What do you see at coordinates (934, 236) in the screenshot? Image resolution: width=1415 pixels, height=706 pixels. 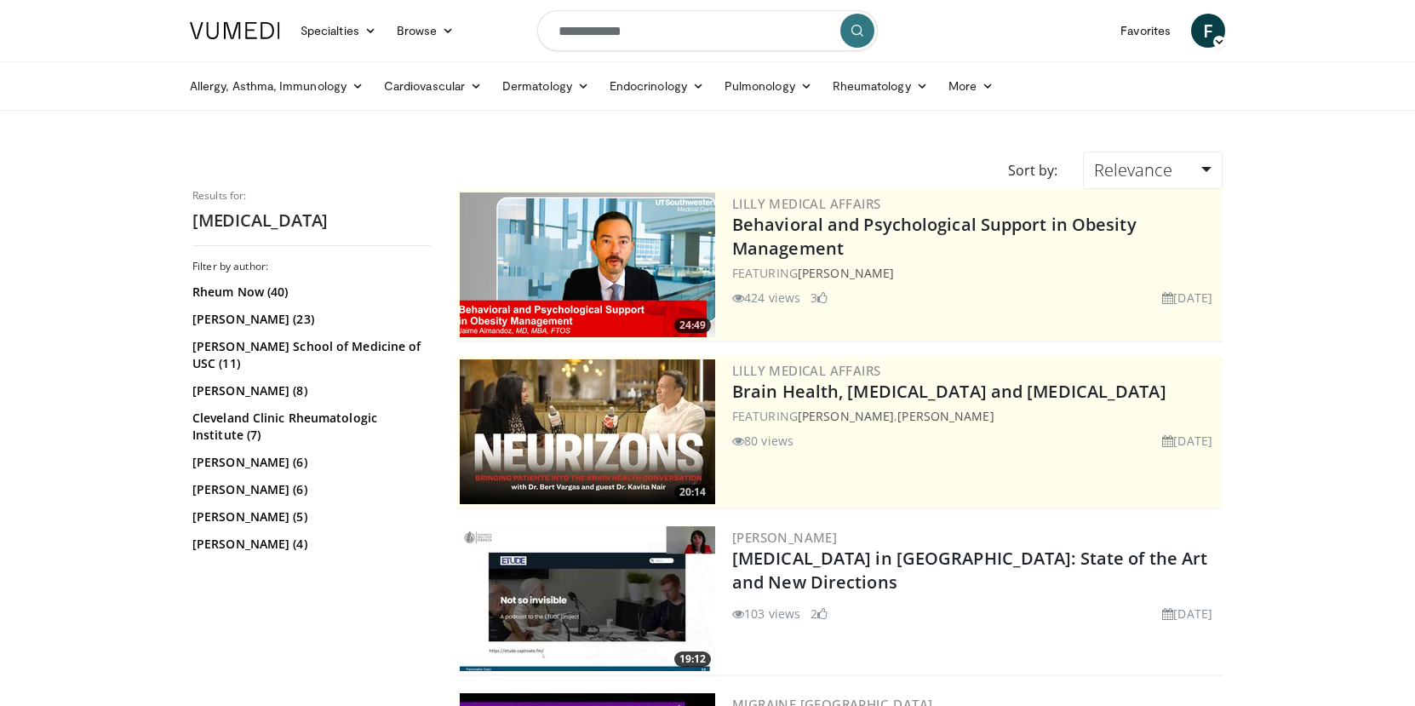 I see `a: Behavioral and Psychological Support in Obesity Management` at bounding box center [934, 236].